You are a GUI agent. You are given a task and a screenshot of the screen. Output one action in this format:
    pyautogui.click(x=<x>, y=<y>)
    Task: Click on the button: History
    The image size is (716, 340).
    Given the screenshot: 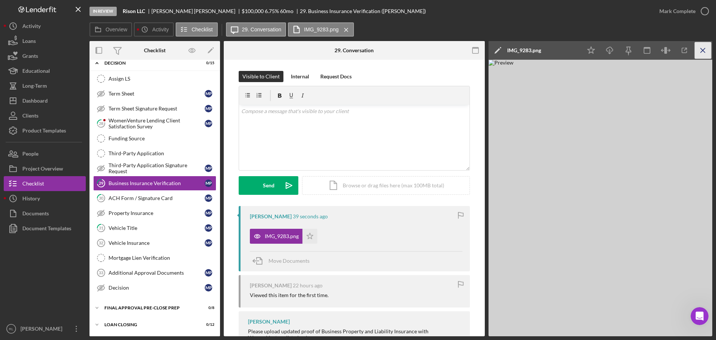 What is the action you would take?
    pyautogui.click(x=45, y=198)
    